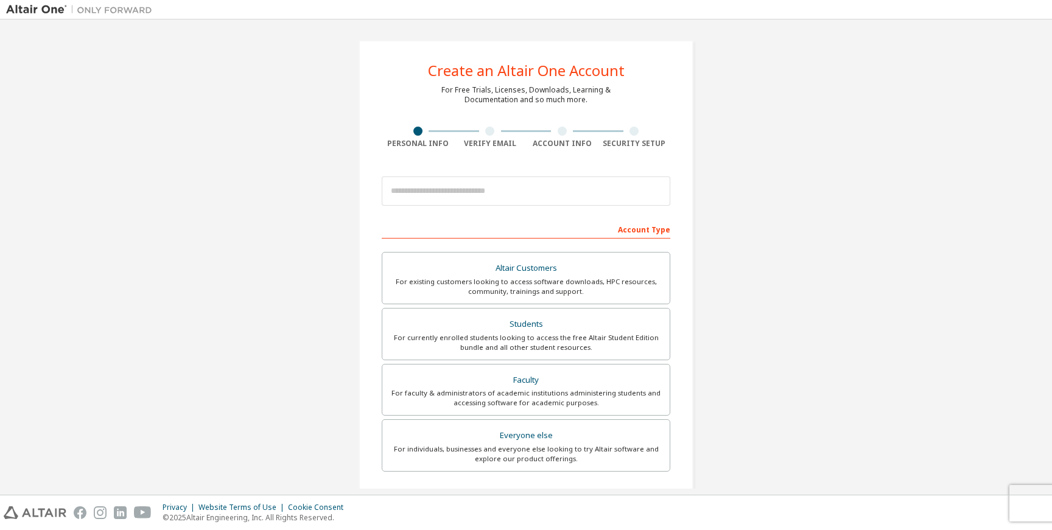  What do you see at coordinates (256, 518) in the screenshot?
I see `p: © 2025 Altair Engineering, Inc. All Rights Reserved.` at bounding box center [256, 518].